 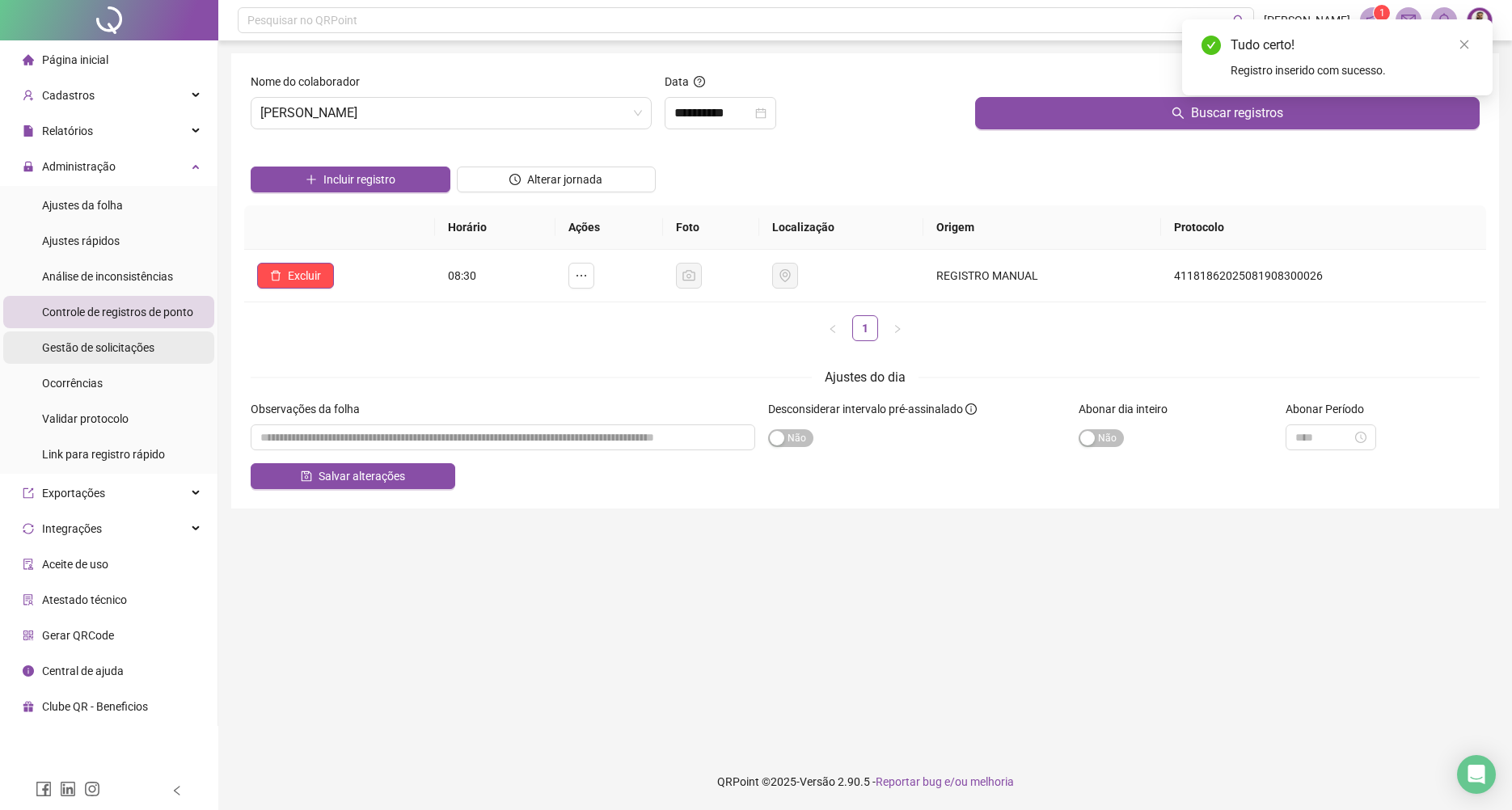 I want to click on span: bell, so click(x=1443, y=21).